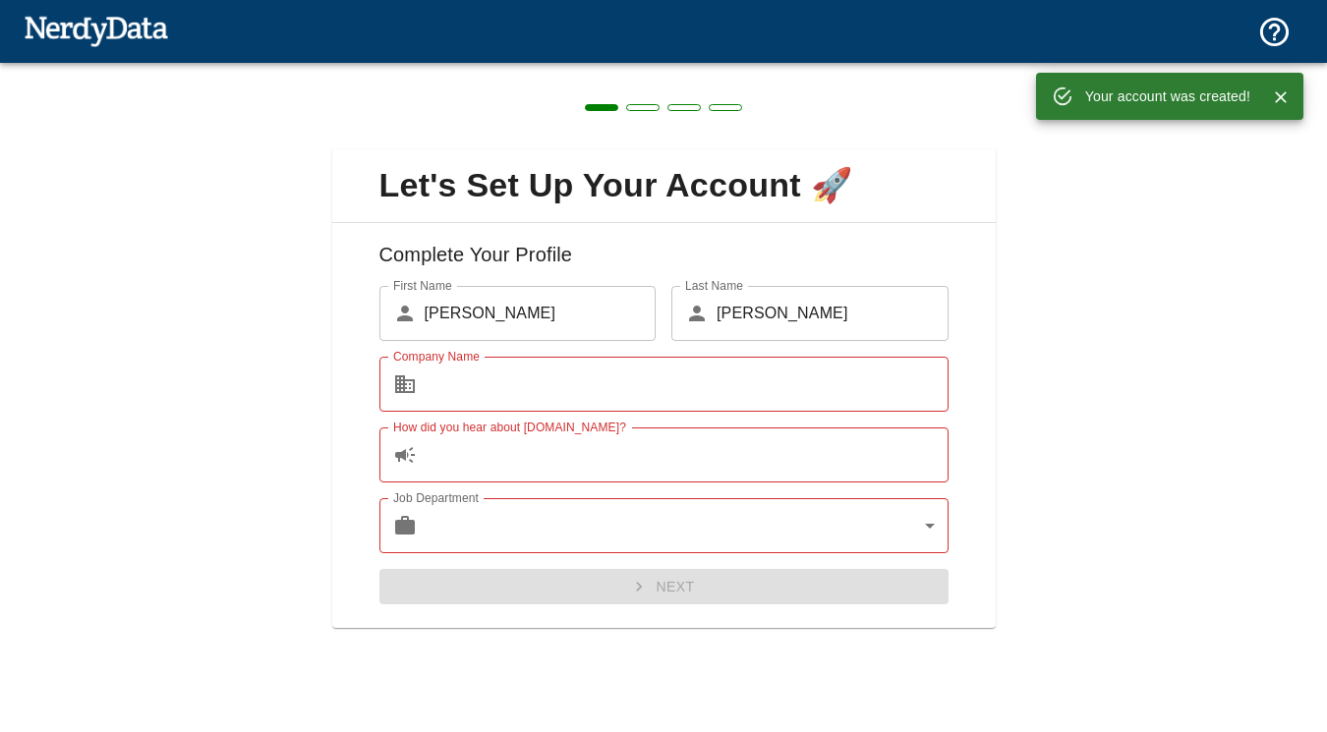  Describe the element at coordinates (1168, 96) in the screenshot. I see `div: Your account was created!` at that location.